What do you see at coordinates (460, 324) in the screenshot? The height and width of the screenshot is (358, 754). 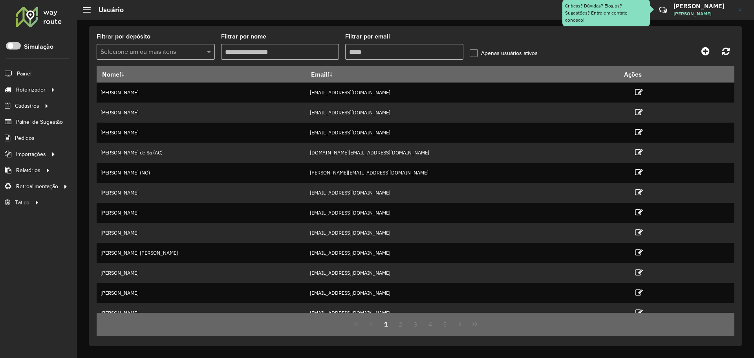 I see `button: Next Page` at bounding box center [460, 324].